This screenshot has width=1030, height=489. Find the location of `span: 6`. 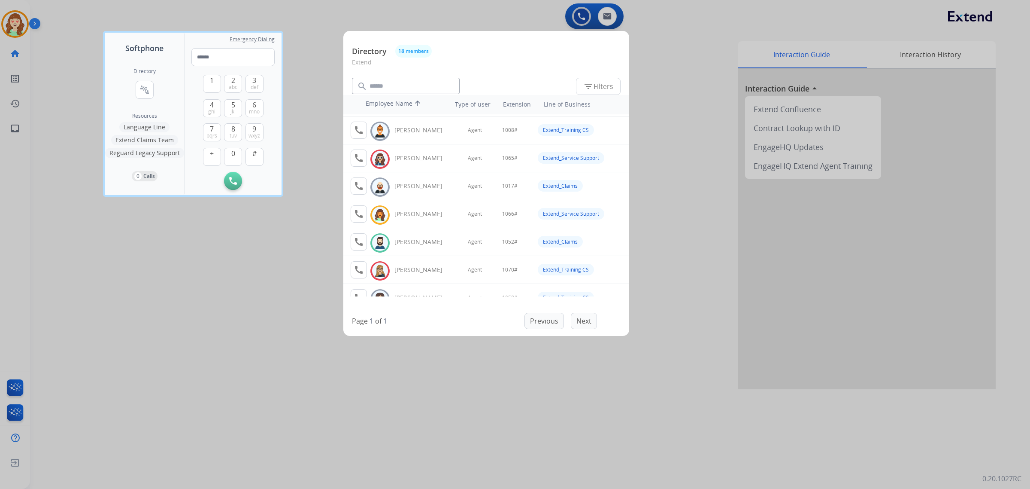

span: 6 is located at coordinates (254, 105).